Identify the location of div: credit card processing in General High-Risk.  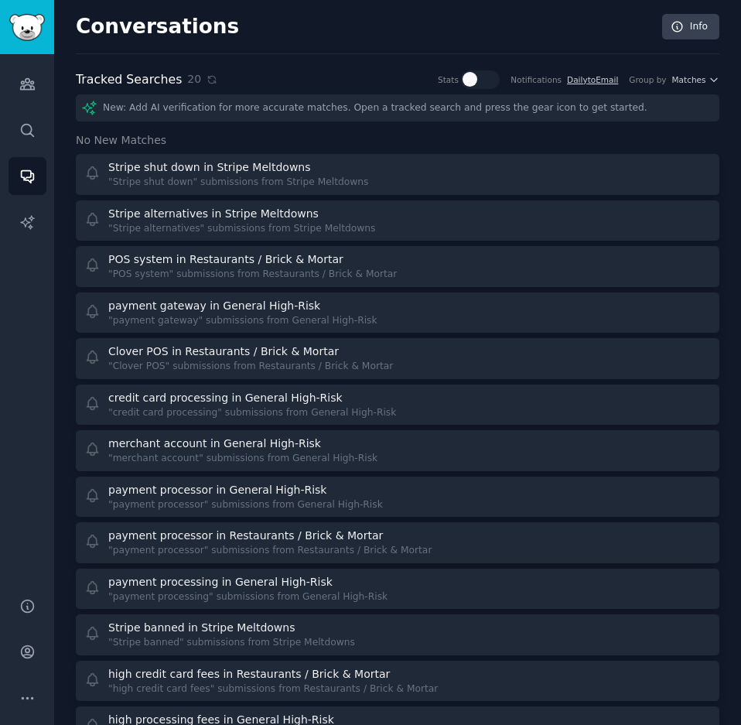
(225, 398).